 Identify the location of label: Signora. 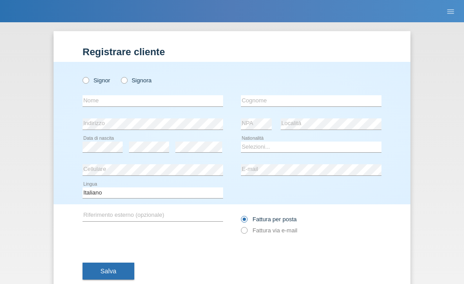
(136, 80).